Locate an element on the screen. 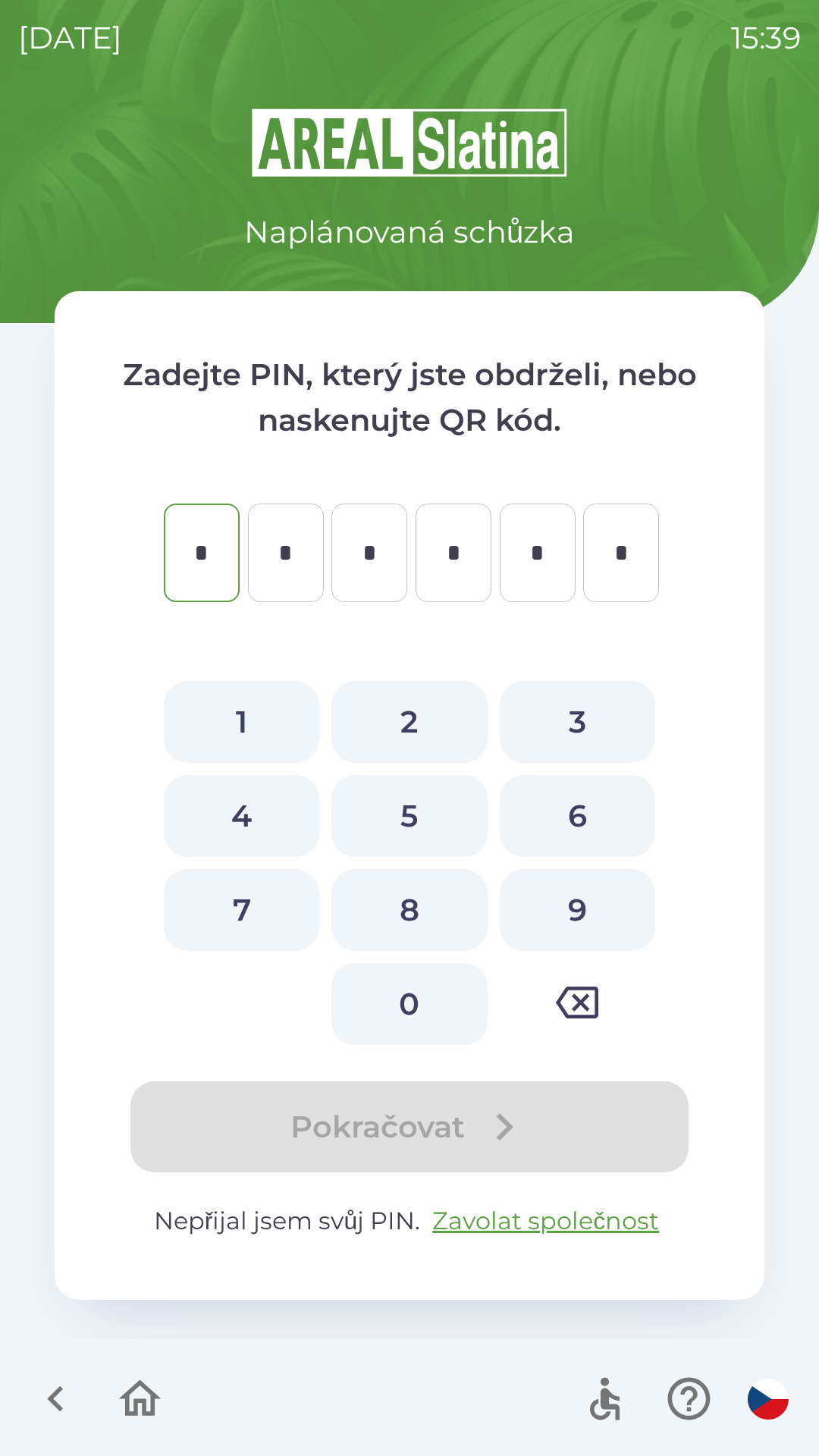 This screenshot has height=1456, width=819. button: 2 is located at coordinates (409, 722).